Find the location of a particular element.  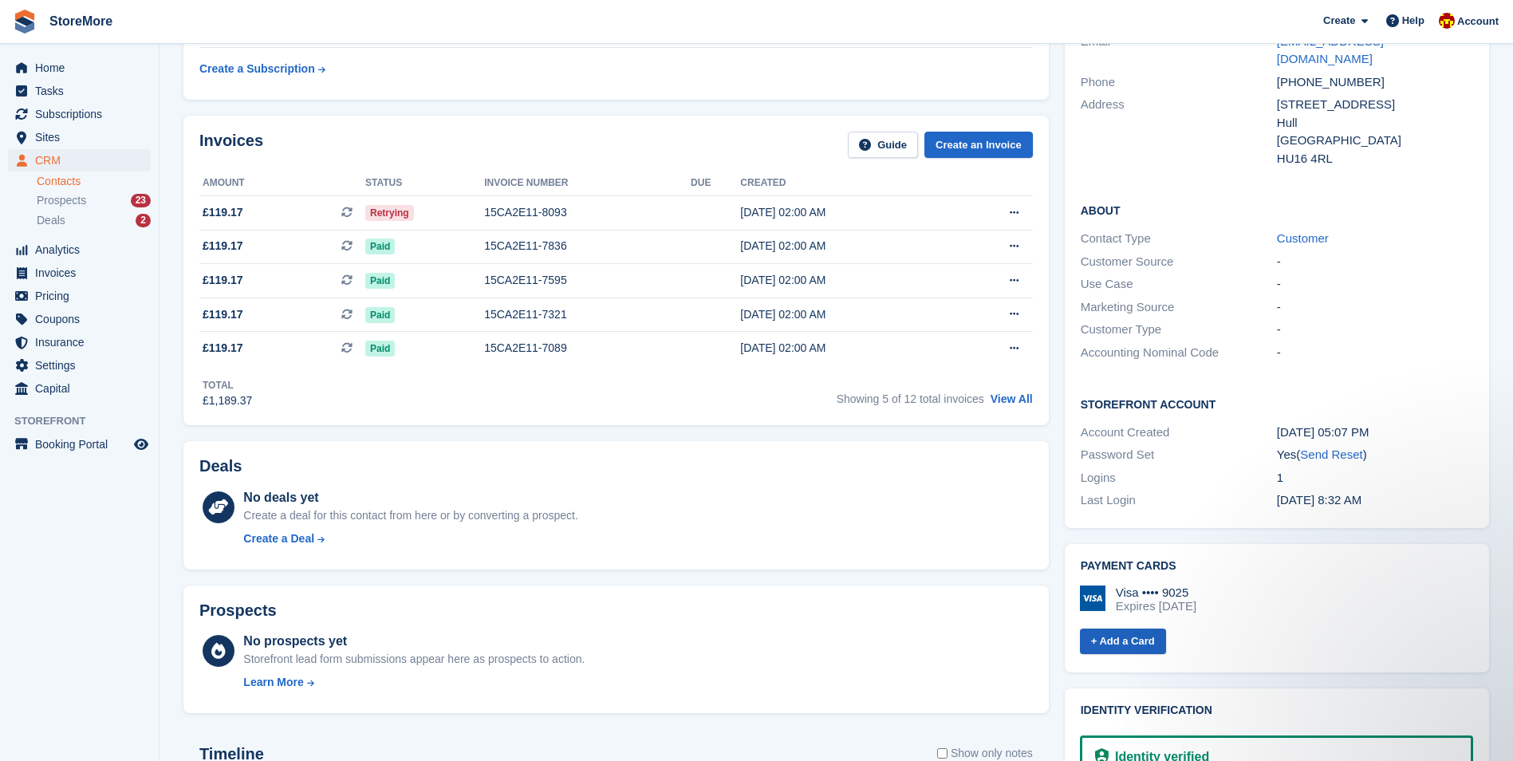

time: 2024-11-23 08:32:57 UTC is located at coordinates (1320, 499).